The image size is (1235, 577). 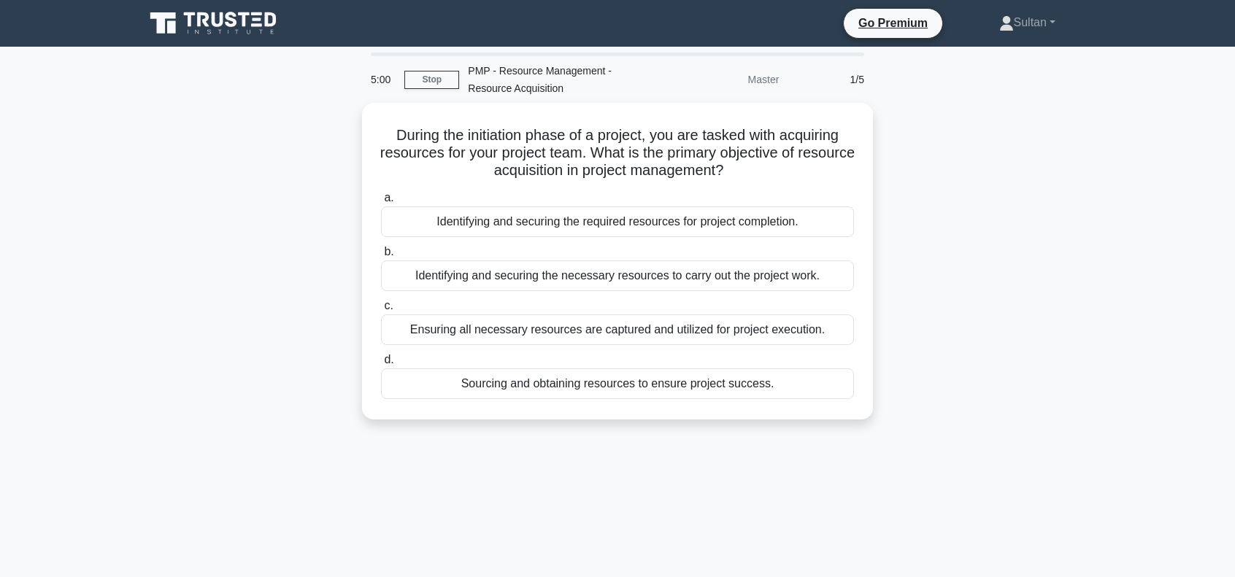 I want to click on div: Identifying and securing the required resources for project completion., so click(x=617, y=222).